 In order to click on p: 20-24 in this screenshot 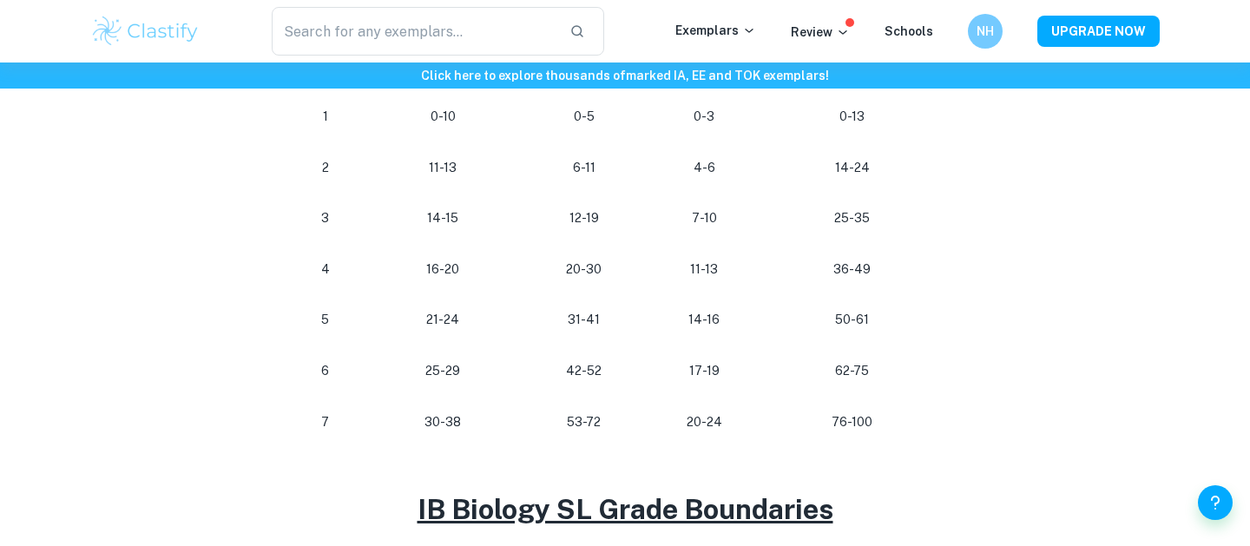, I will do `click(704, 422)`.